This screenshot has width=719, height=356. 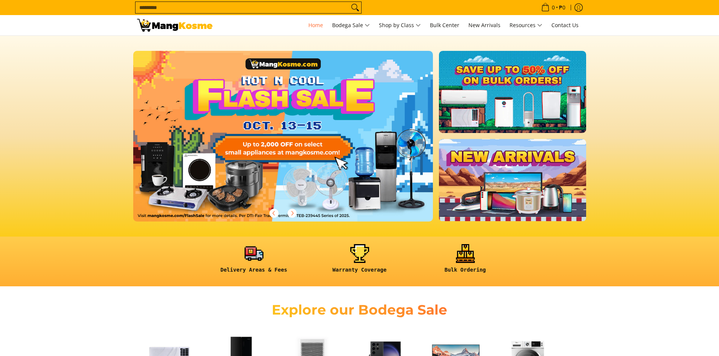 I want to click on button: Previous, so click(x=274, y=213).